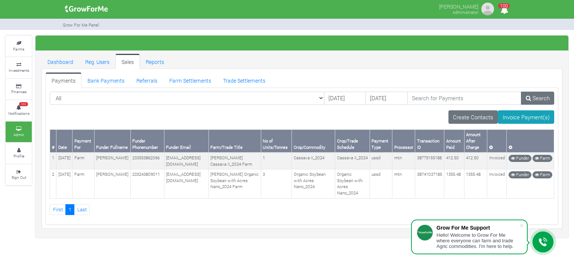 The height and width of the screenshot is (273, 574). Describe the element at coordinates (19, 89) in the screenshot. I see `a: Finances` at that location.